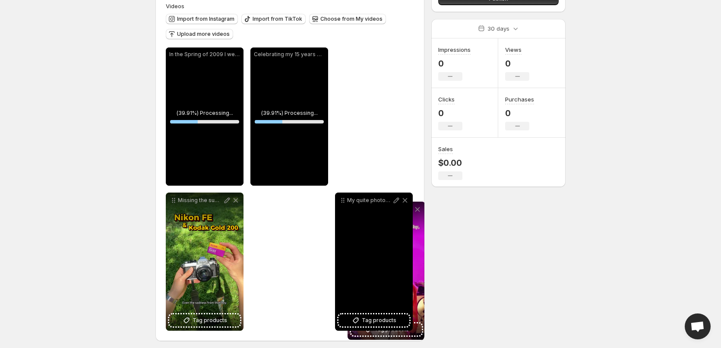  I want to click on h3: Clicks, so click(446, 99).